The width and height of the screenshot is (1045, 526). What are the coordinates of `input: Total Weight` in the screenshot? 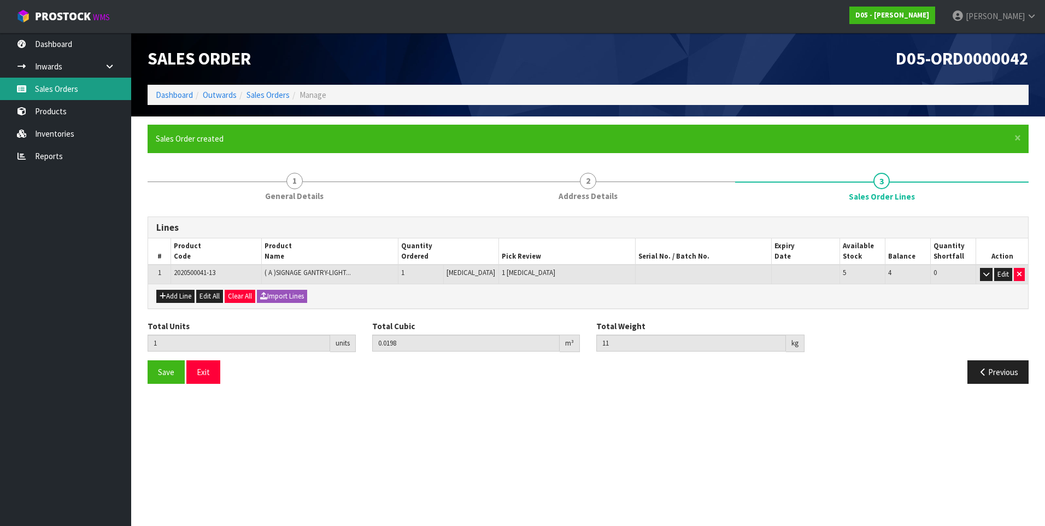 It's located at (691, 343).